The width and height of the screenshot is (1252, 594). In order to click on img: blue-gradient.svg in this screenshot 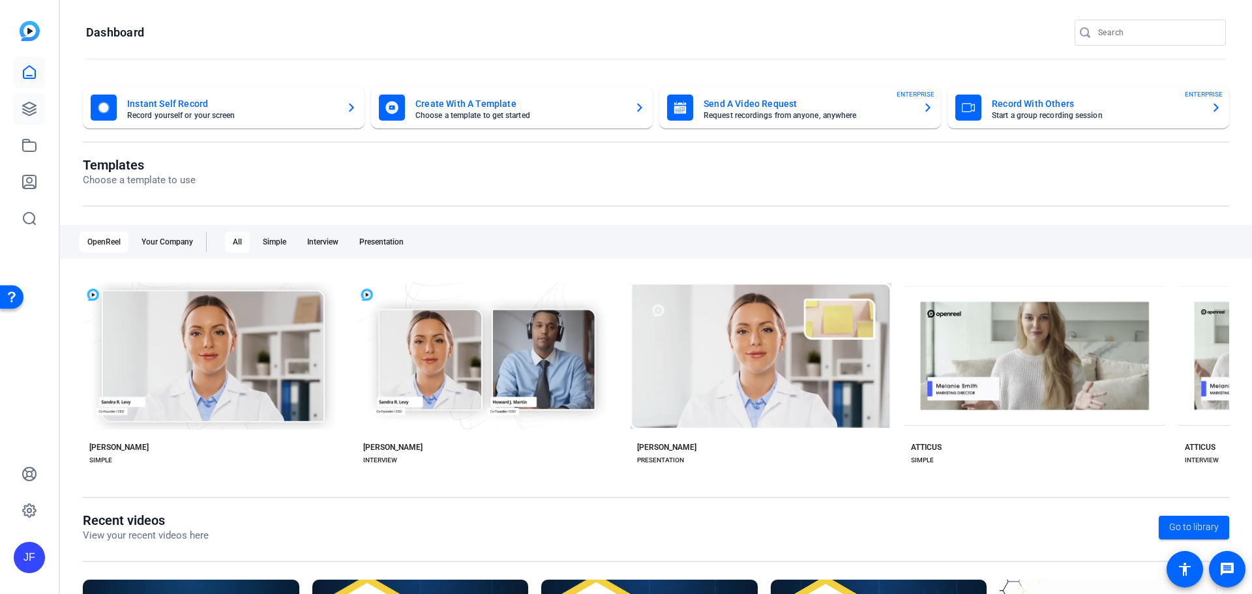, I will do `click(29, 31)`.